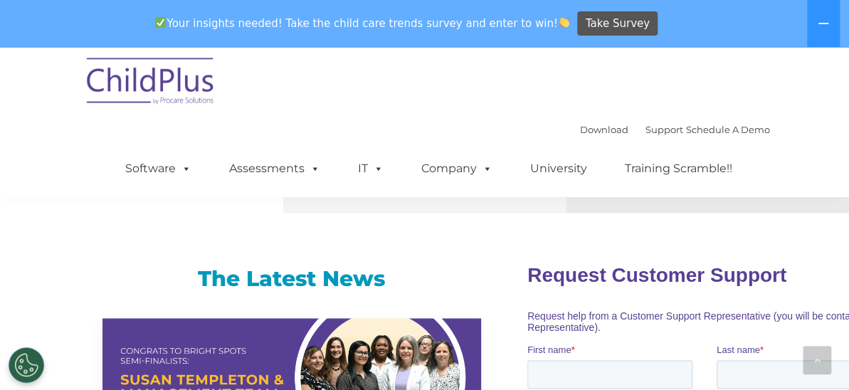 The width and height of the screenshot is (849, 390). I want to click on a: Training Scramble!!, so click(678, 169).